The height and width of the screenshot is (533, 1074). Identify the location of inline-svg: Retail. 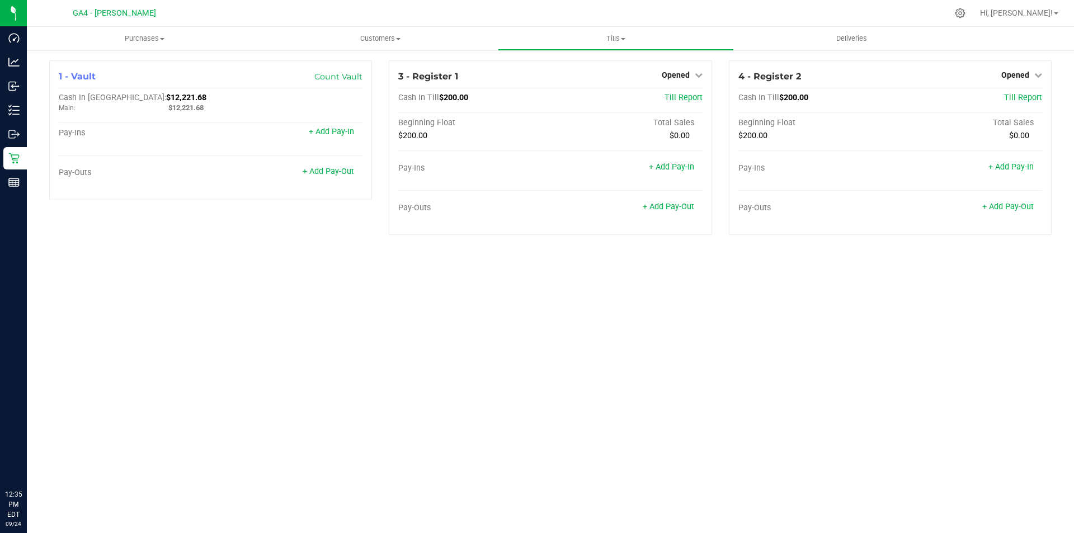
(14, 158).